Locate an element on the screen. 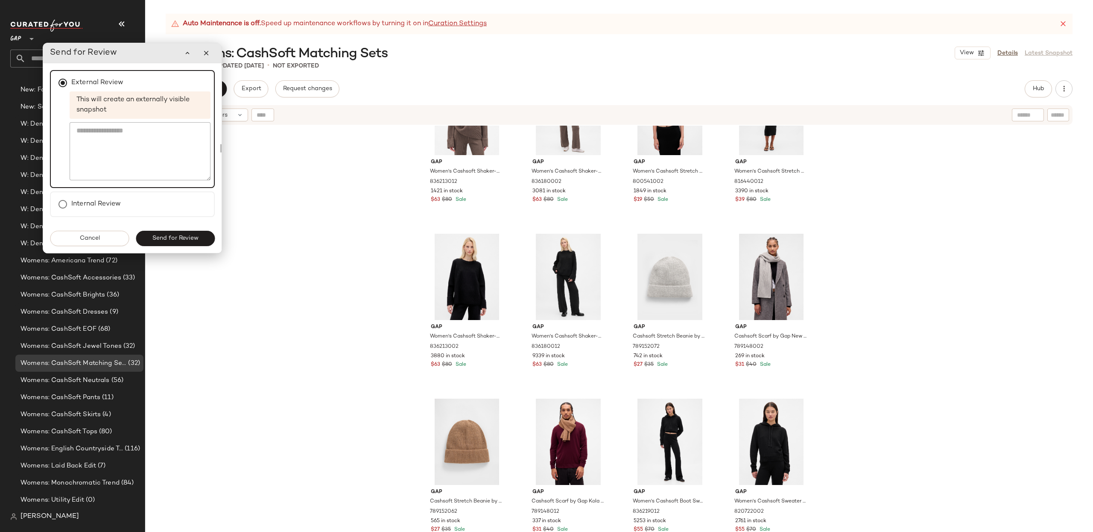 Image resolution: width=1093 pixels, height=532 pixels. span: (9) is located at coordinates (113, 312).